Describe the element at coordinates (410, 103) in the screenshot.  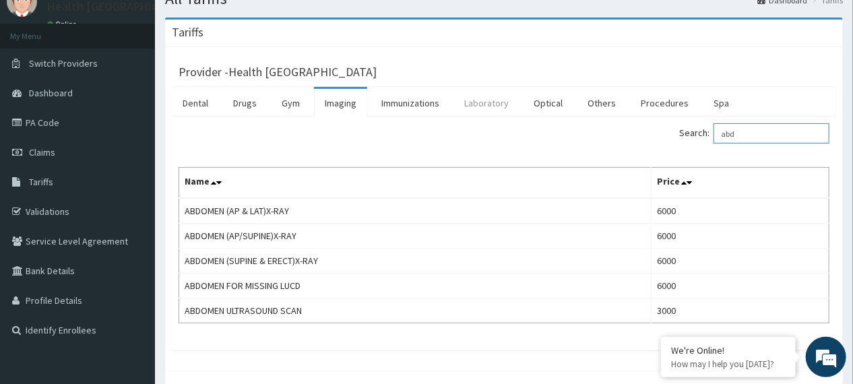
I see `a: Immunizations` at that location.